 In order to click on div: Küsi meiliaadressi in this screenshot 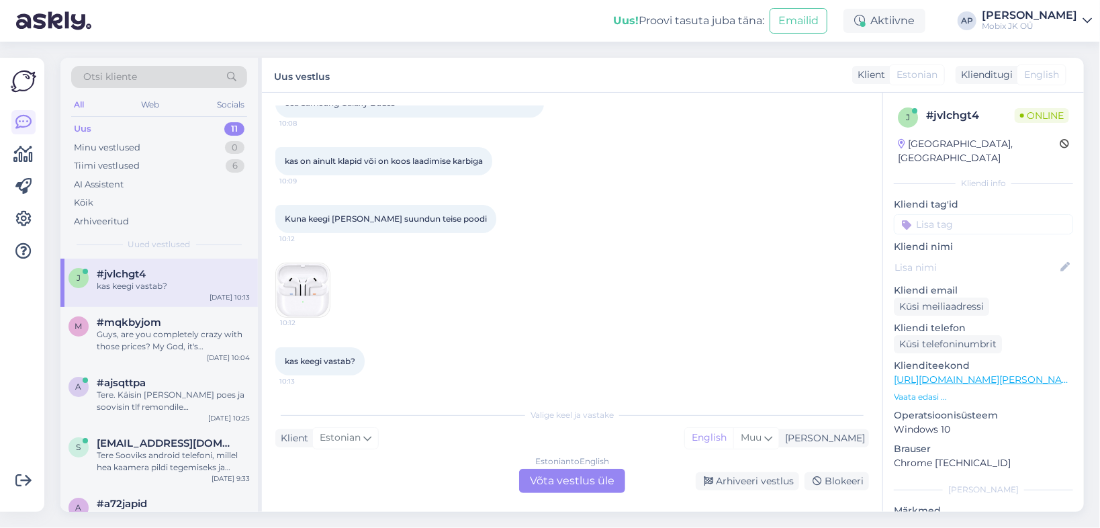, I will do `click(942, 306)`.